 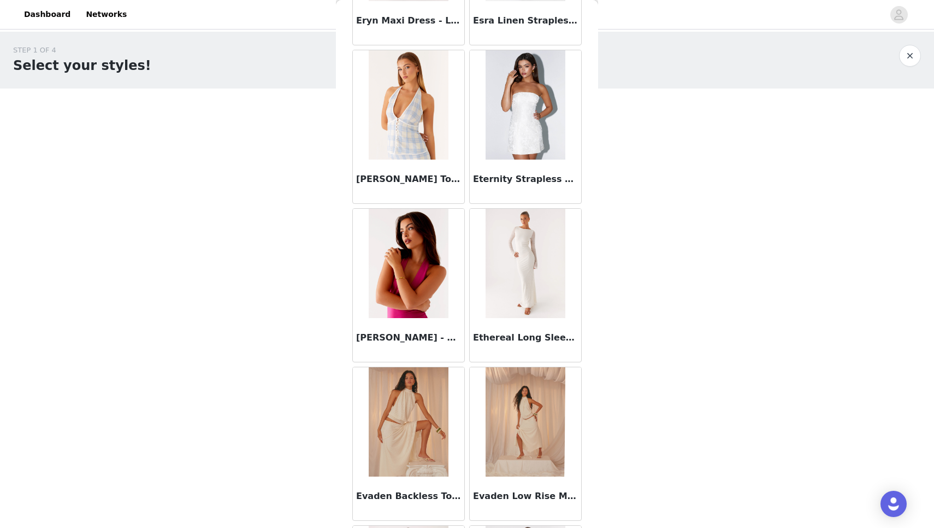 What do you see at coordinates (82, 66) in the screenshot?
I see `h1: Select your styles!` at bounding box center [82, 66].